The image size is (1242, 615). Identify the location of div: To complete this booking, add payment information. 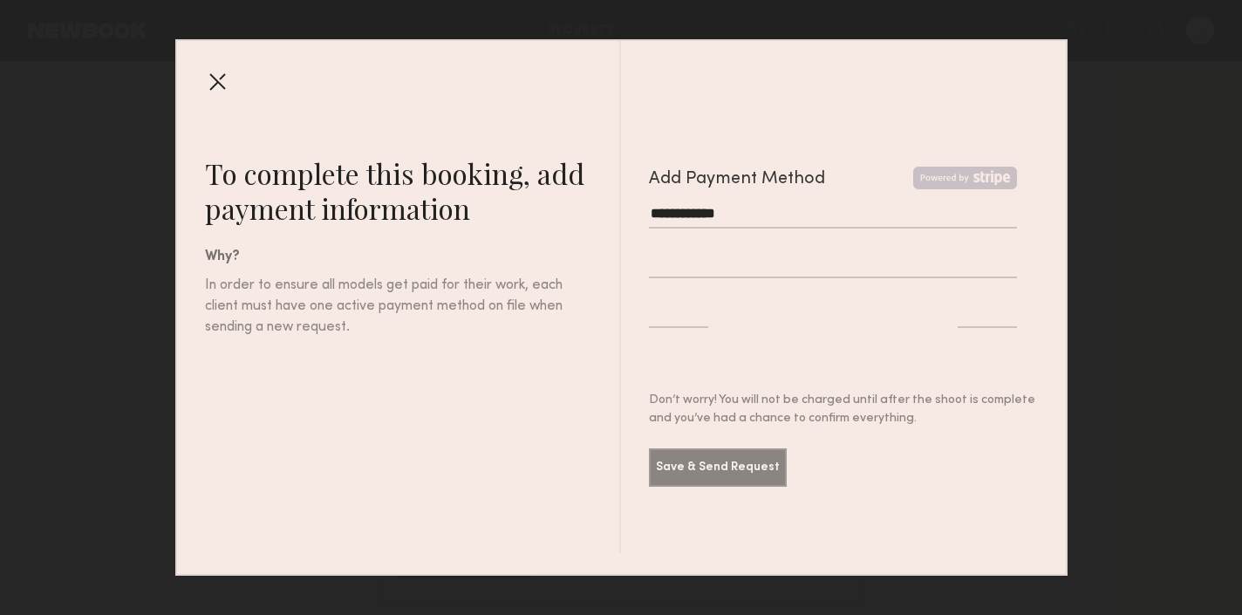
(413, 191).